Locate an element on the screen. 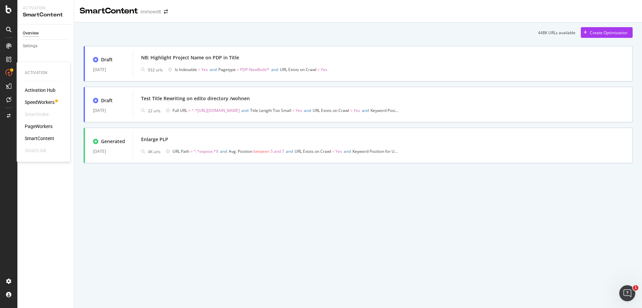 This screenshot has height=308, width=642. span: Title Length Too Small is located at coordinates (271, 110).